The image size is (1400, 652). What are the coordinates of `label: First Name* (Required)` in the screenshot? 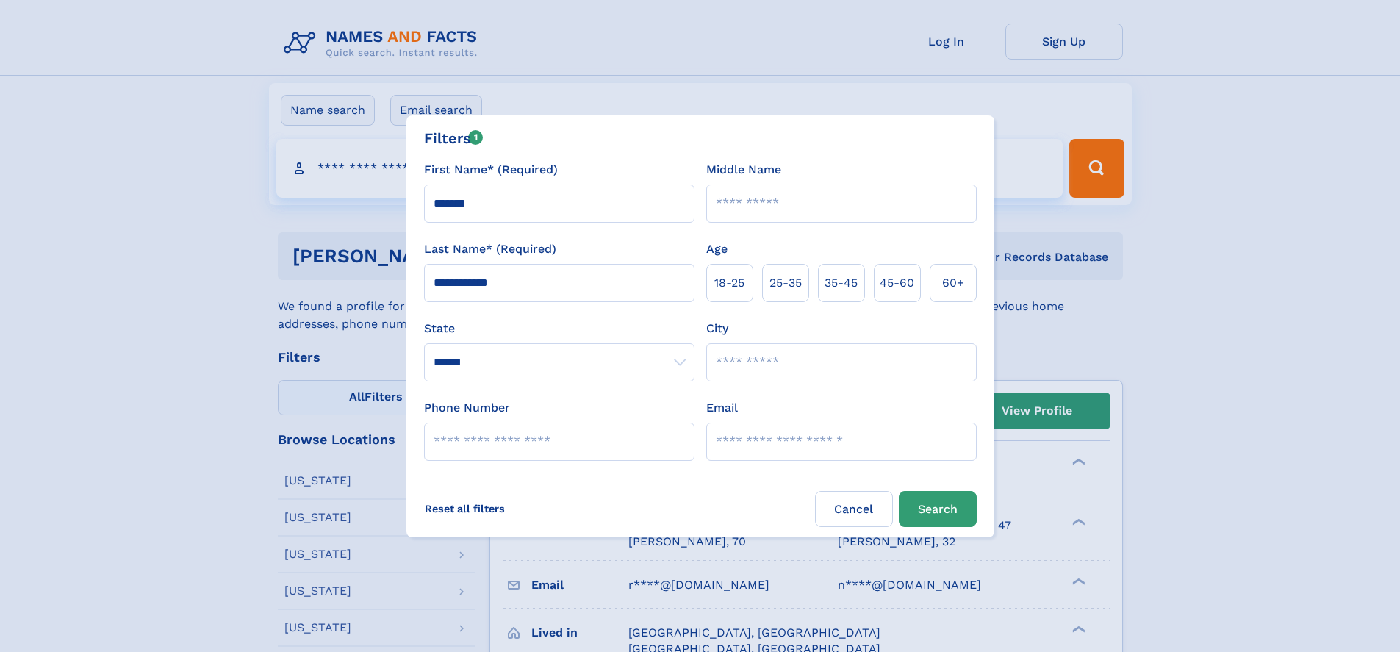 It's located at (491, 170).